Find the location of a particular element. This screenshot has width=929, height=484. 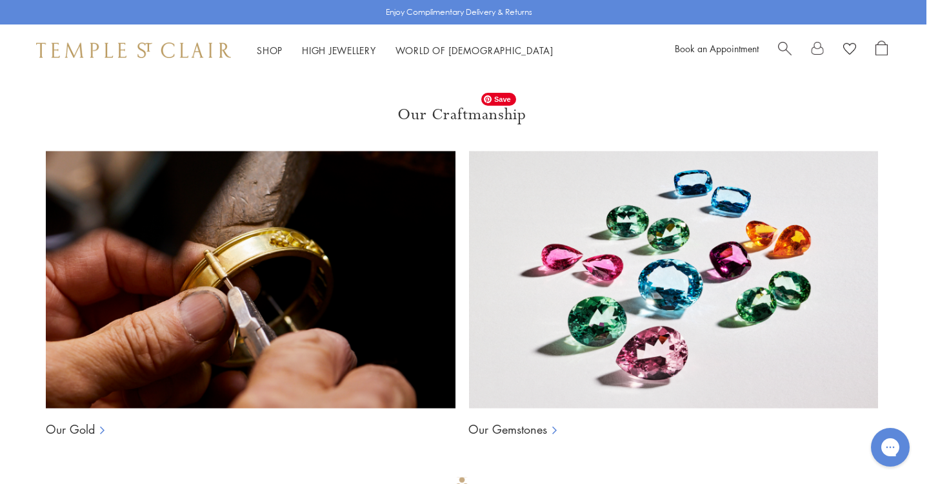

button: Gorgias live chat is located at coordinates (26, 24).